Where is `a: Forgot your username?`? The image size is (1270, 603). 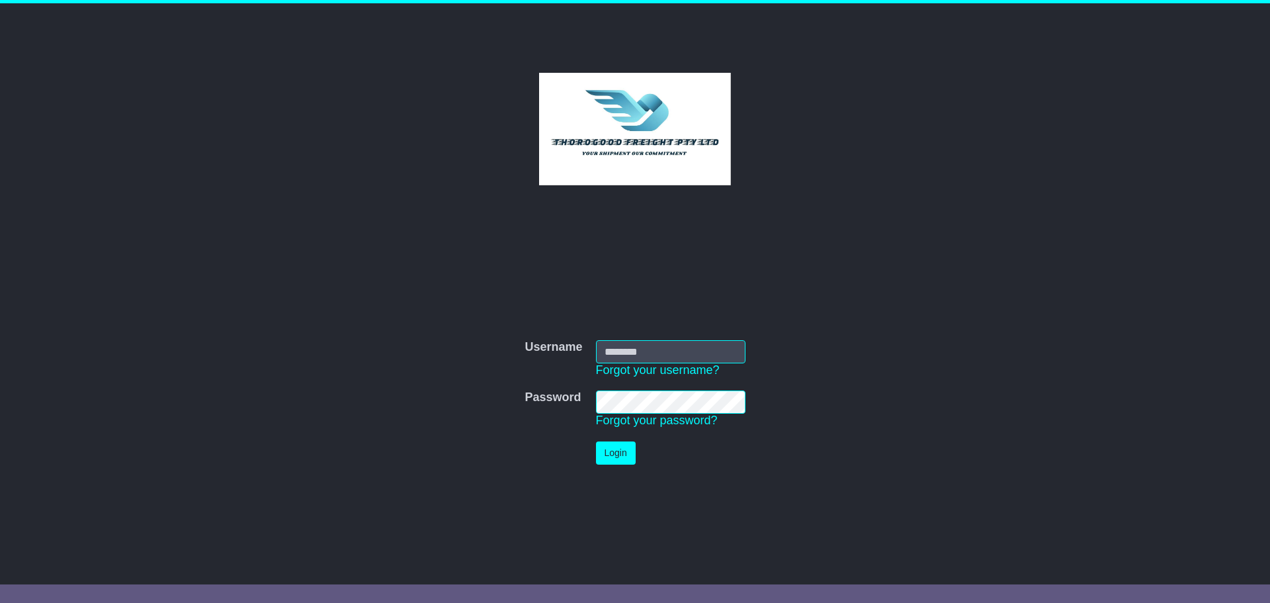 a: Forgot your username? is located at coordinates (658, 370).